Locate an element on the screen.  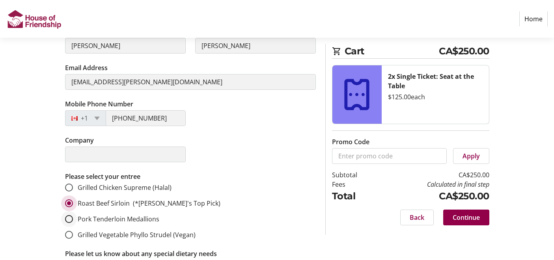
span: Cart is located at coordinates (392, 51).